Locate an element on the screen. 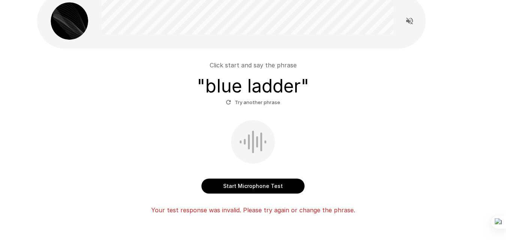  p: Your test response was invalid. Please try again or change the phrase. is located at coordinates (253, 210).